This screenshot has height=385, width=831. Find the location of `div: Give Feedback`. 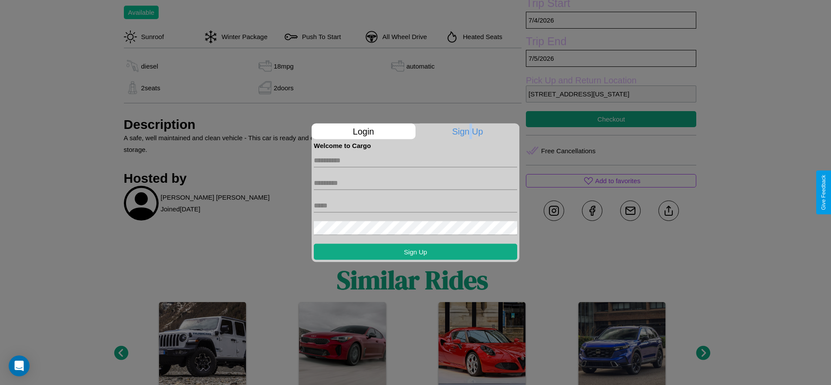

div: Give Feedback is located at coordinates (824, 193).